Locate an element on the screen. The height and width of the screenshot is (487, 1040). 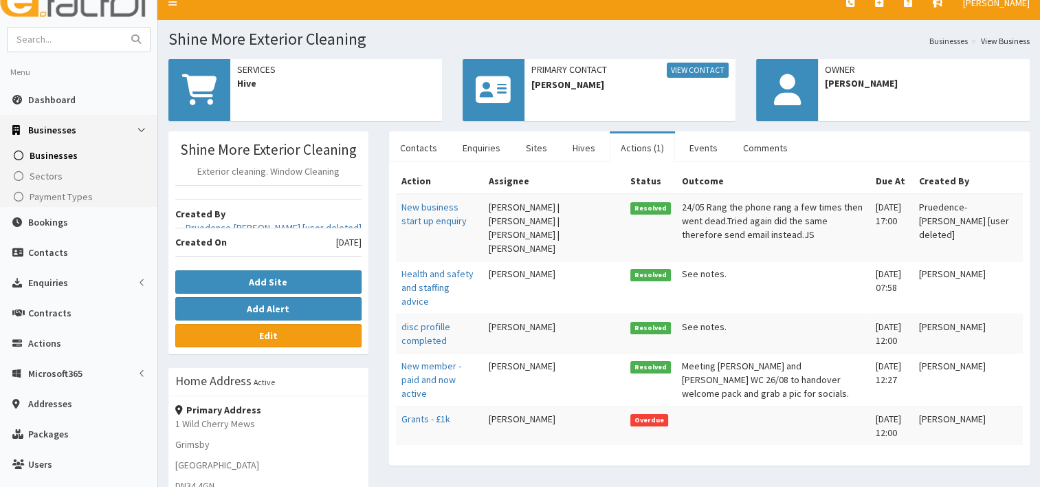
span: Services is located at coordinates (336, 69).